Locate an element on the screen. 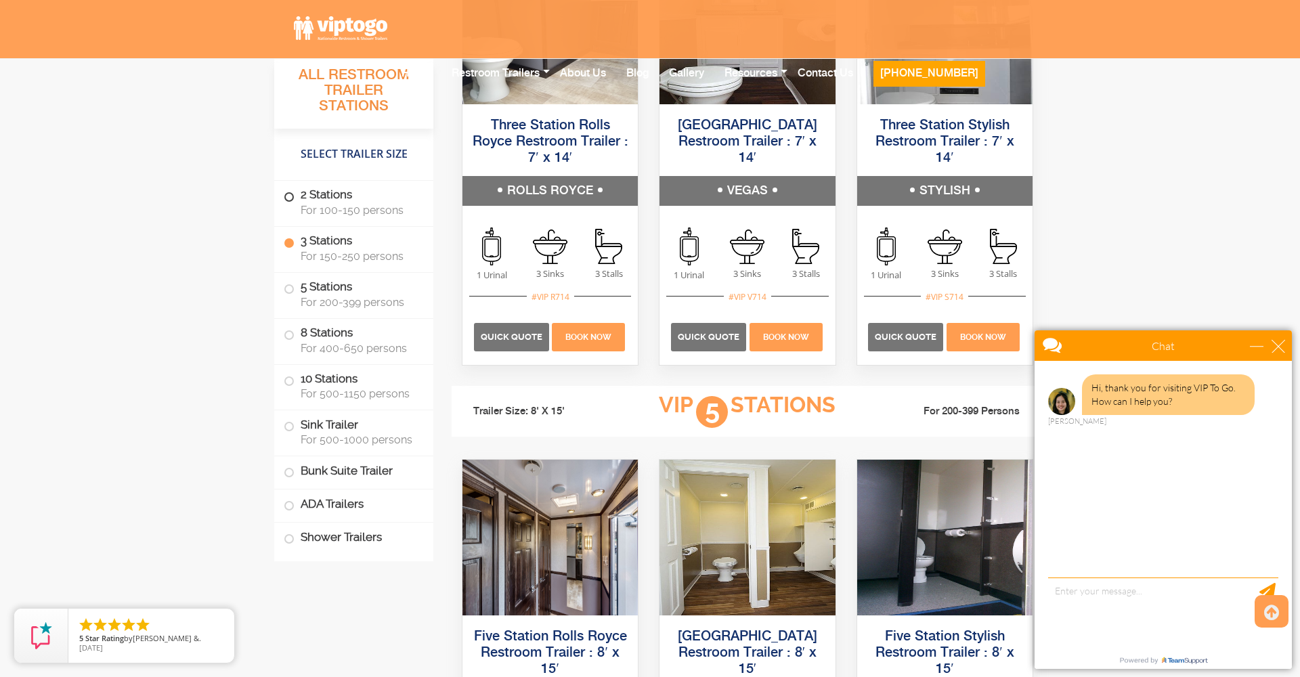  label: Sink Trailer is located at coordinates (353, 431).